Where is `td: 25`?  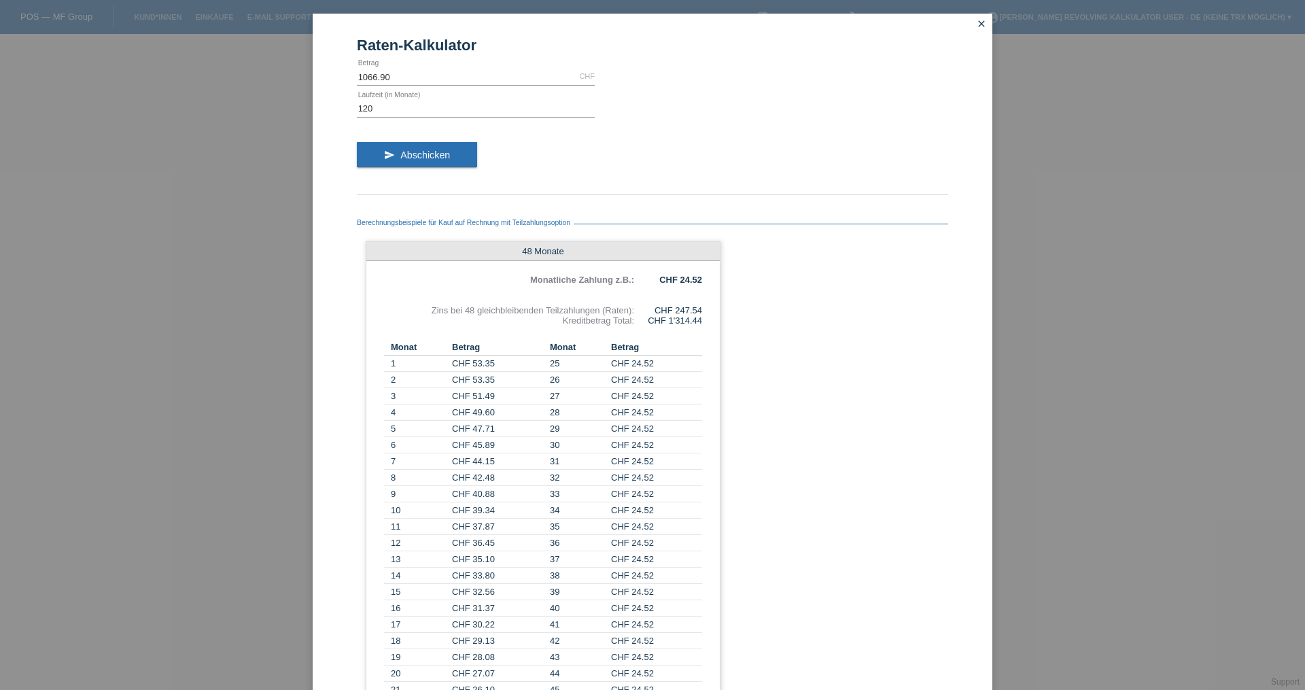
td: 25 is located at coordinates (577, 364).